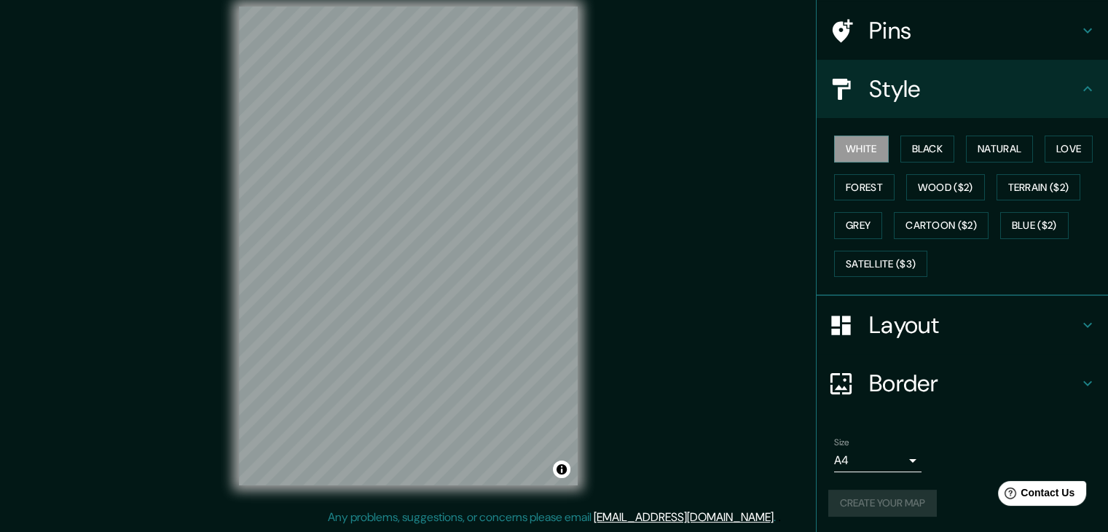 The image size is (1108, 532). Describe the element at coordinates (861, 149) in the screenshot. I see `button: White` at that location.